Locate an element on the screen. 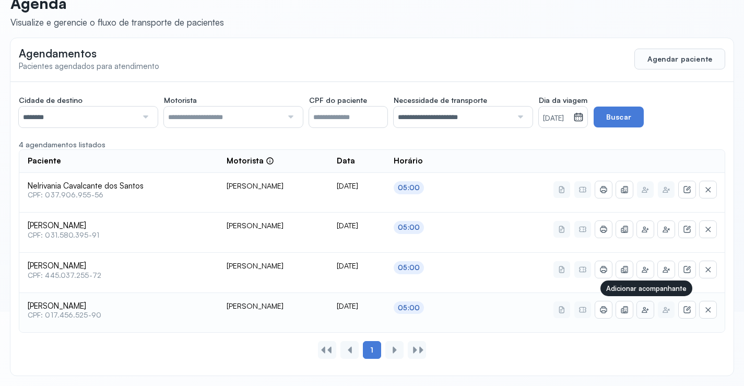  span: 1 is located at coordinates (372, 350).